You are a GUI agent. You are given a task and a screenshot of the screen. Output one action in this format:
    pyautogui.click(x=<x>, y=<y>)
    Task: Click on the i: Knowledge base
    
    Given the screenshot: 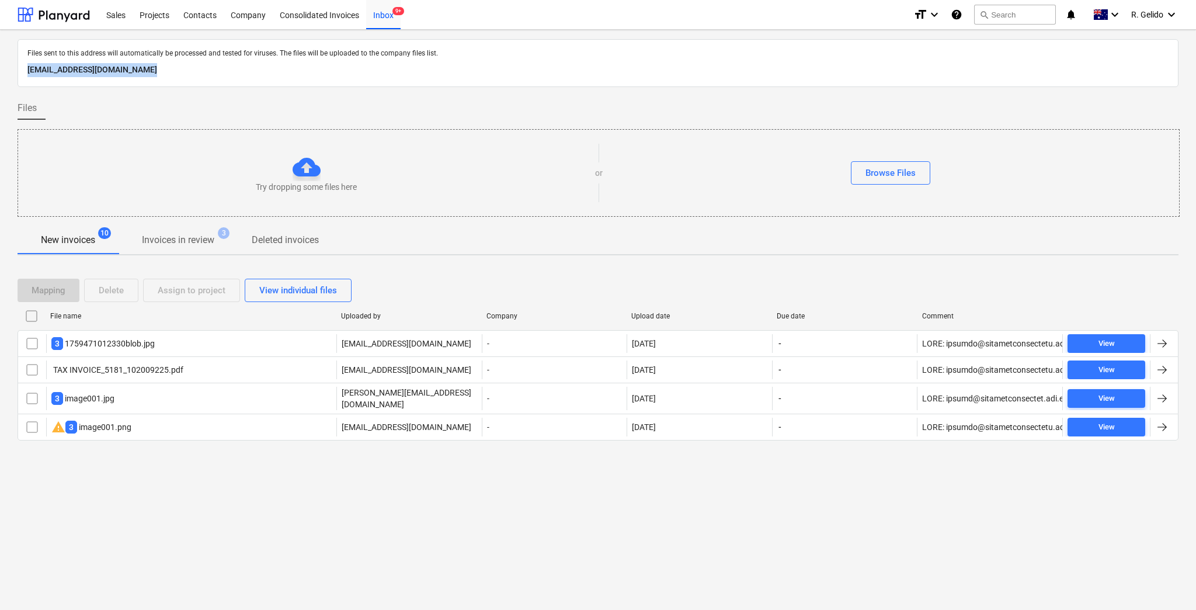 What is the action you would take?
    pyautogui.click(x=957, y=15)
    